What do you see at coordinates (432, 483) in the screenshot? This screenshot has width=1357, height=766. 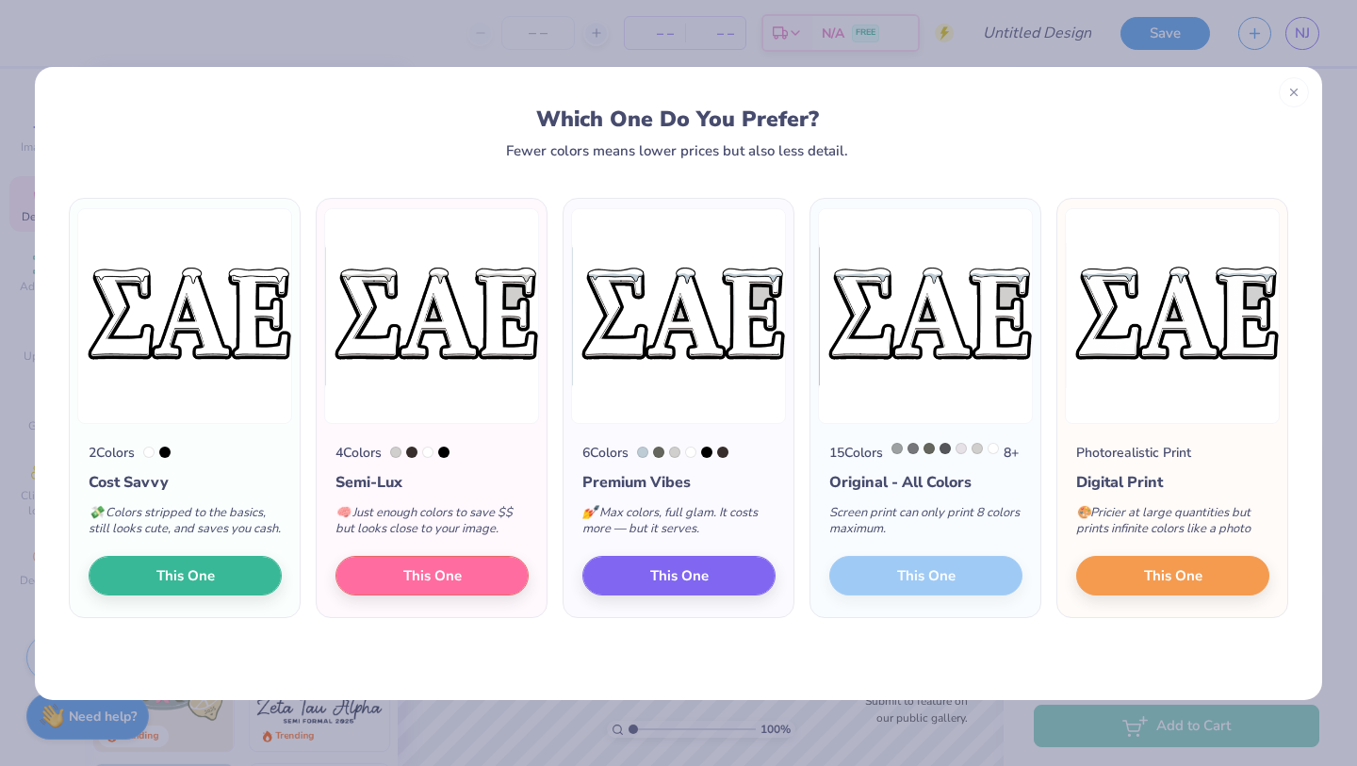 I see `div: Semi-Lux` at bounding box center [432, 483].